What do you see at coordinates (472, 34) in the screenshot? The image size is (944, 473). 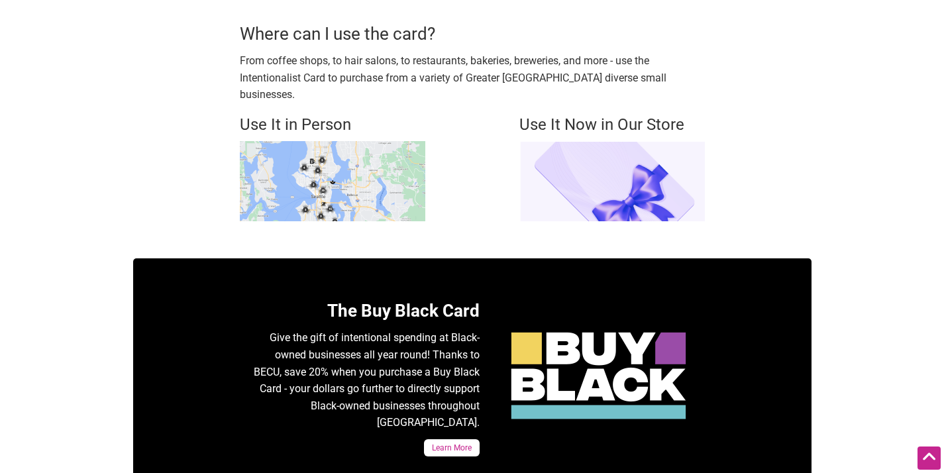 I see `h3: Where can I use the card?` at bounding box center [472, 34].